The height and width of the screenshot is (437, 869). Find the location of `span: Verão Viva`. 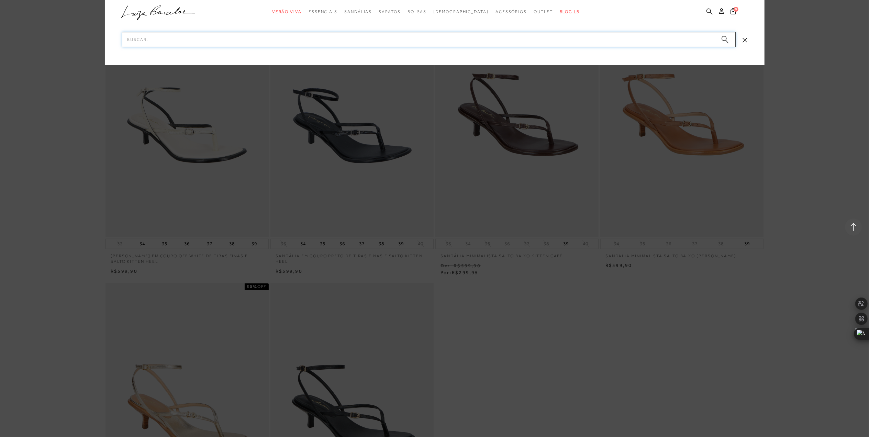

span: Verão Viva is located at coordinates (287, 12).